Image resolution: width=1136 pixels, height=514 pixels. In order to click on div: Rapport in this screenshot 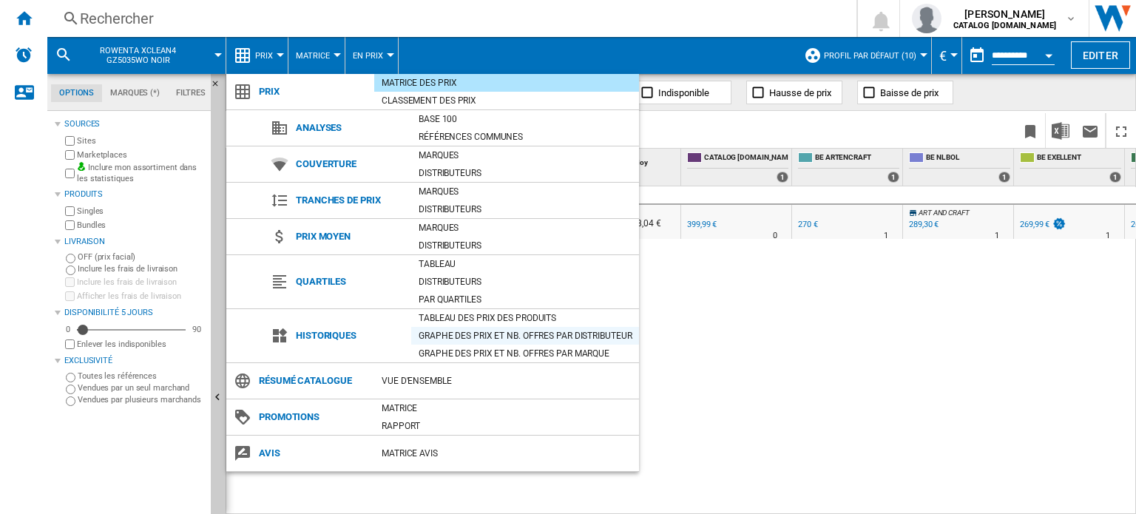, I will do `click(507, 426)`.